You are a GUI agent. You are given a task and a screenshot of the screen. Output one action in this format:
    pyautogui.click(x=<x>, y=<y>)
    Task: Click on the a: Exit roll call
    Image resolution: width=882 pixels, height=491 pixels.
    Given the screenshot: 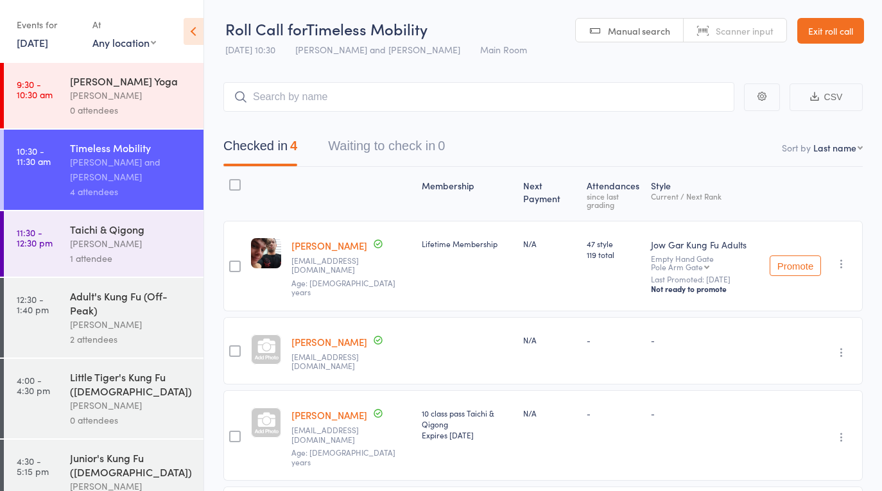 What is the action you would take?
    pyautogui.click(x=831, y=31)
    